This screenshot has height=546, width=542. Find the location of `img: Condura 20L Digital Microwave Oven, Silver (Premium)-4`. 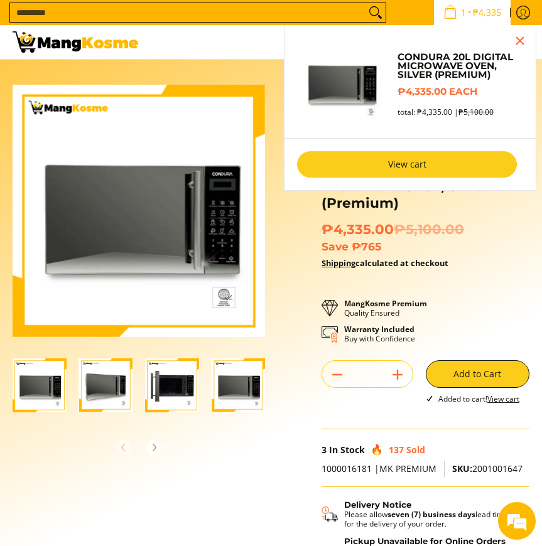

img: Condura 20L Digital Microwave Oven, Silver (Premium)-4 is located at coordinates (239, 386).